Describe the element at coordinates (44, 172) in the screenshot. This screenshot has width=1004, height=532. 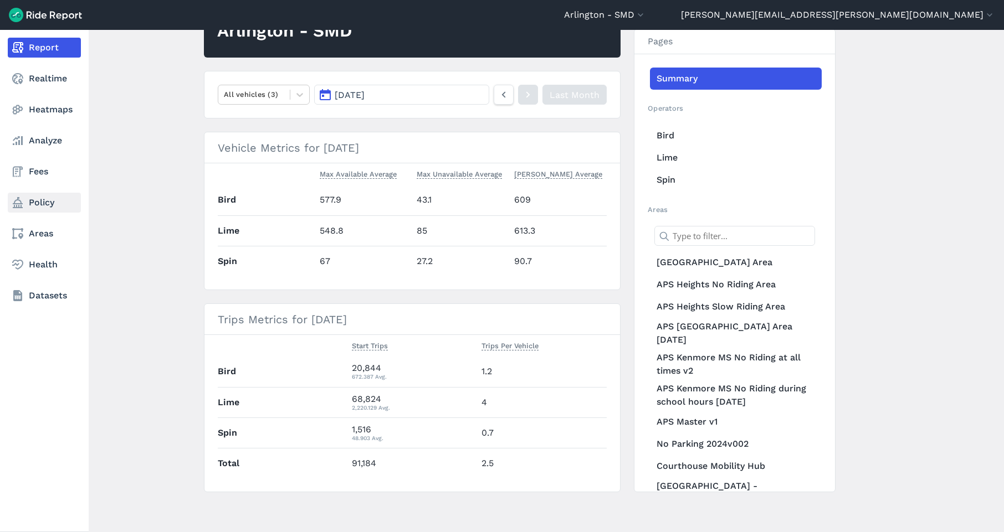
I see `a: Fees` at that location.